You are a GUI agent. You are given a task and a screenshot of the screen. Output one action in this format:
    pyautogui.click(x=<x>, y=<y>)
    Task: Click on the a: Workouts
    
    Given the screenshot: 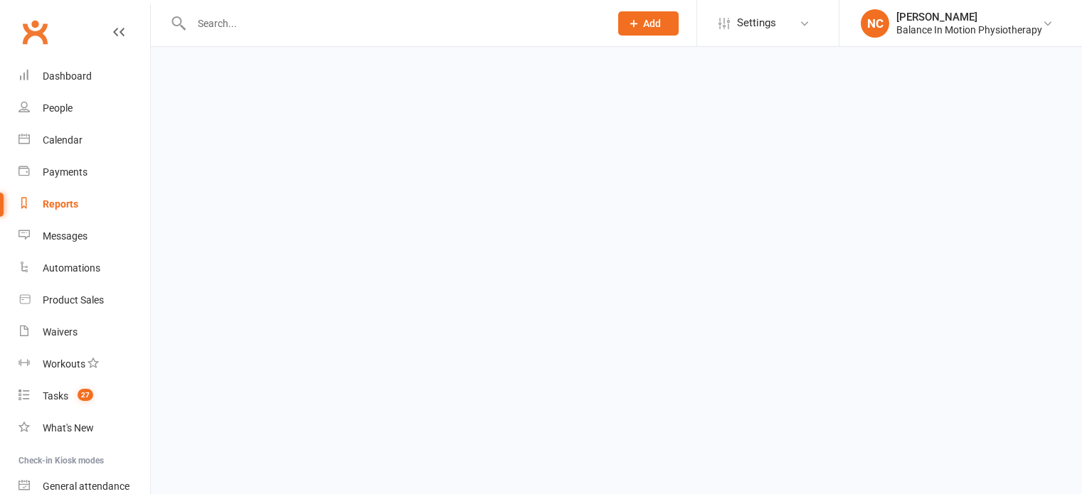 What is the action you would take?
    pyautogui.click(x=84, y=364)
    